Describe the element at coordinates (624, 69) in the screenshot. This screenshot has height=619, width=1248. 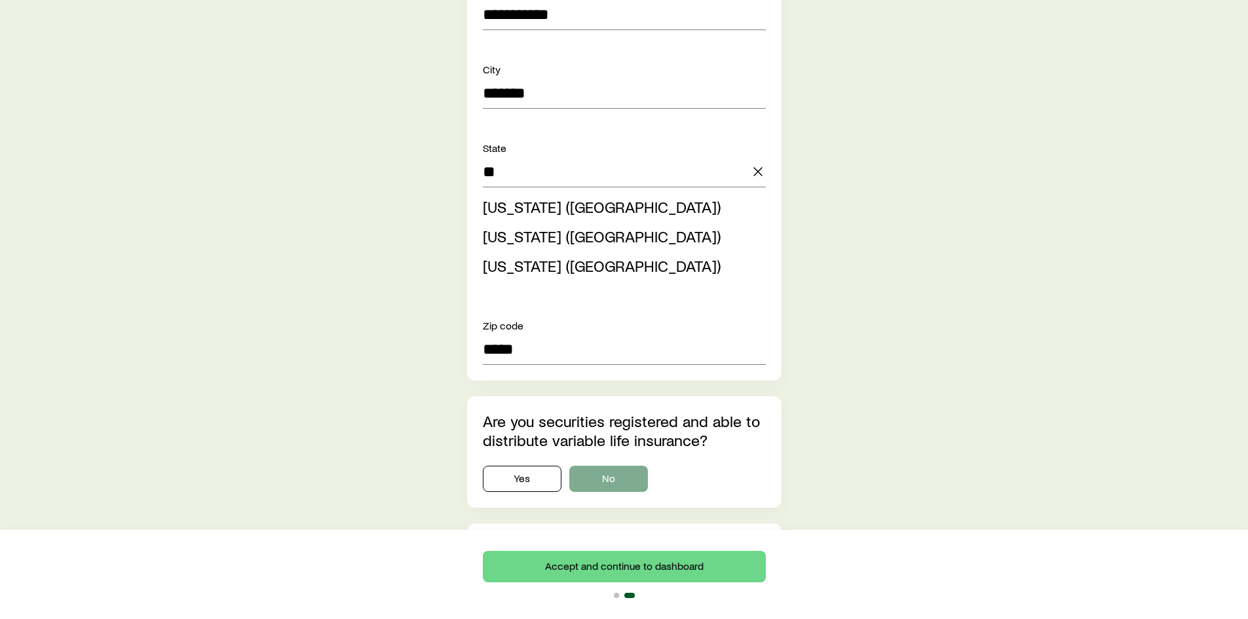
I see `div: City` at that location.